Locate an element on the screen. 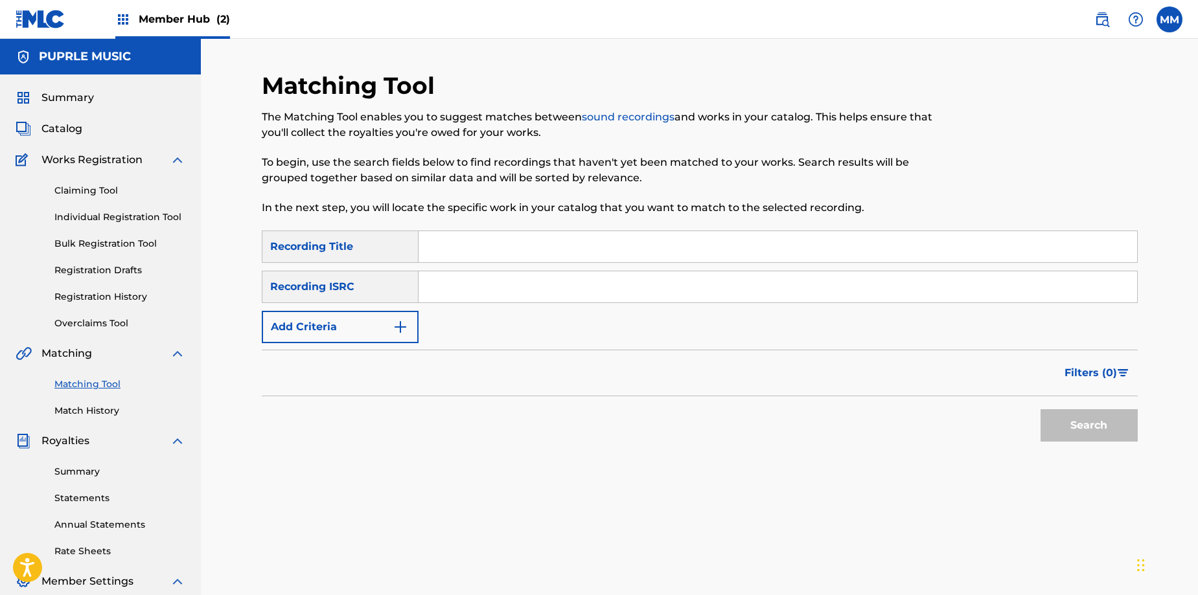 Image resolution: width=1198 pixels, height=595 pixels. h5: PUPRLE MUSIC is located at coordinates (85, 56).